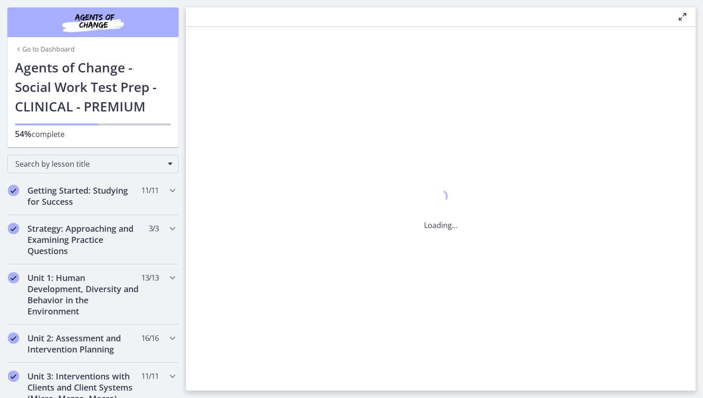 The width and height of the screenshot is (703, 398). What do you see at coordinates (93, 87) in the screenshot?
I see `h1: Agents of Change - Social Work Test Prep - CLINICAL - PREMIUM` at bounding box center [93, 87].